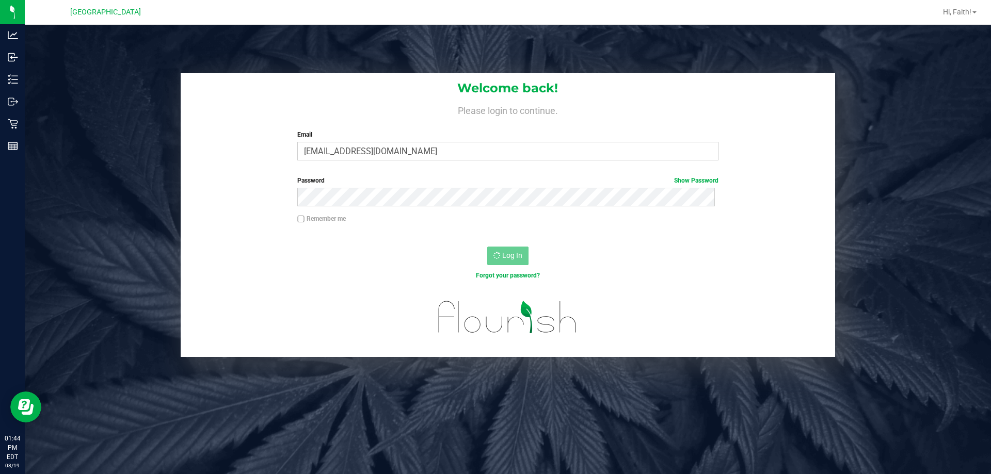 The width and height of the screenshot is (991, 474). What do you see at coordinates (508, 109) in the screenshot?
I see `h4: Please login to continue.` at bounding box center [508, 109].